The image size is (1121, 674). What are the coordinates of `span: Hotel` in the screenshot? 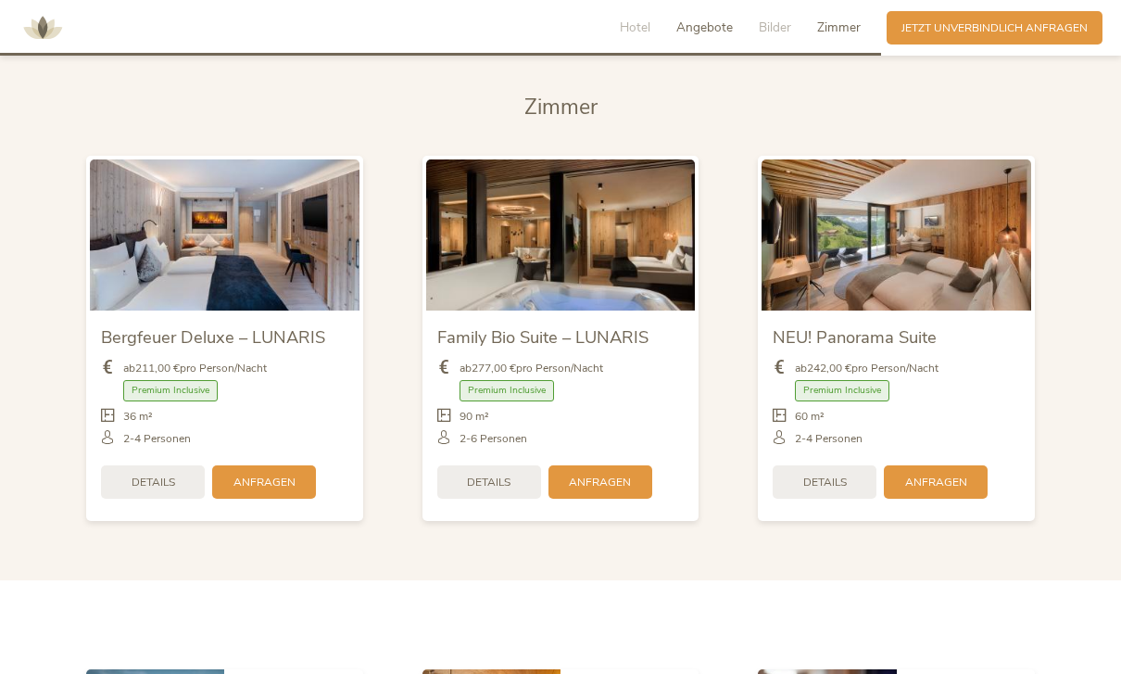 It's located at (635, 27).